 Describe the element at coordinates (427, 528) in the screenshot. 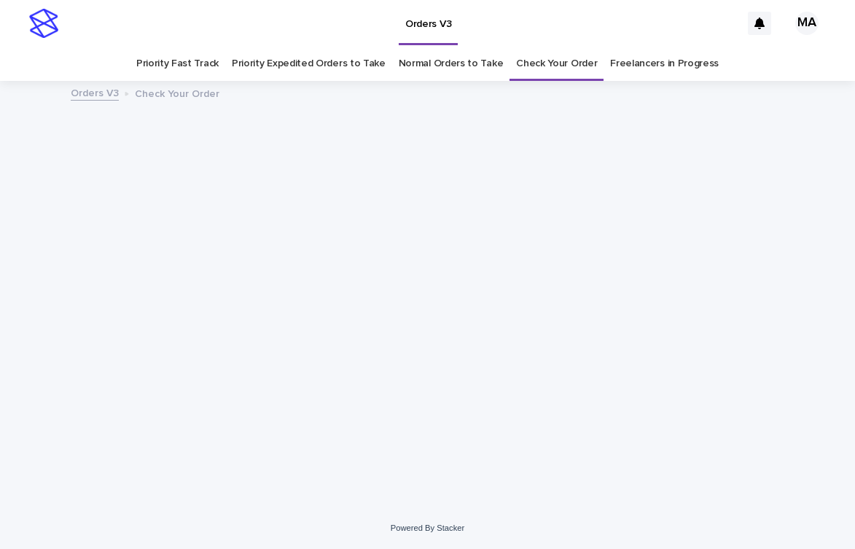

I see `a: Powered By Stacker` at that location.